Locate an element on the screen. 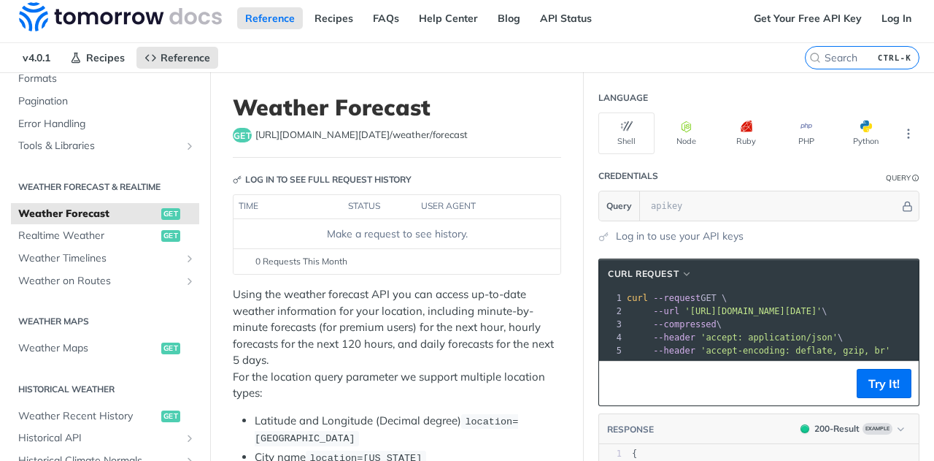 The height and width of the screenshot is (461, 934). img: Tomorrow.io Weather API Docs is located at coordinates (120, 17).